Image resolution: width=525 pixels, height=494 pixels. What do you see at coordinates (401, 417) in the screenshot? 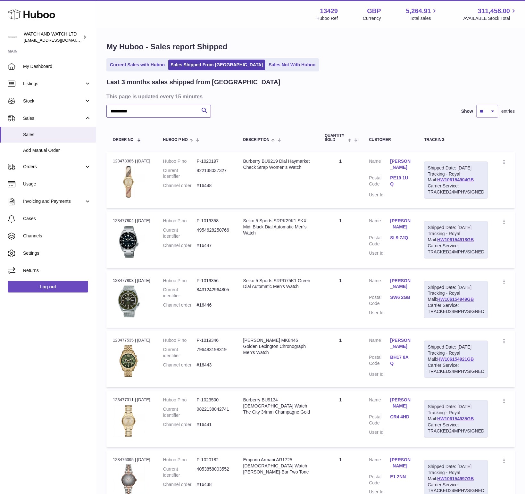
I see `a: CR4 4HD` at bounding box center [401, 417].